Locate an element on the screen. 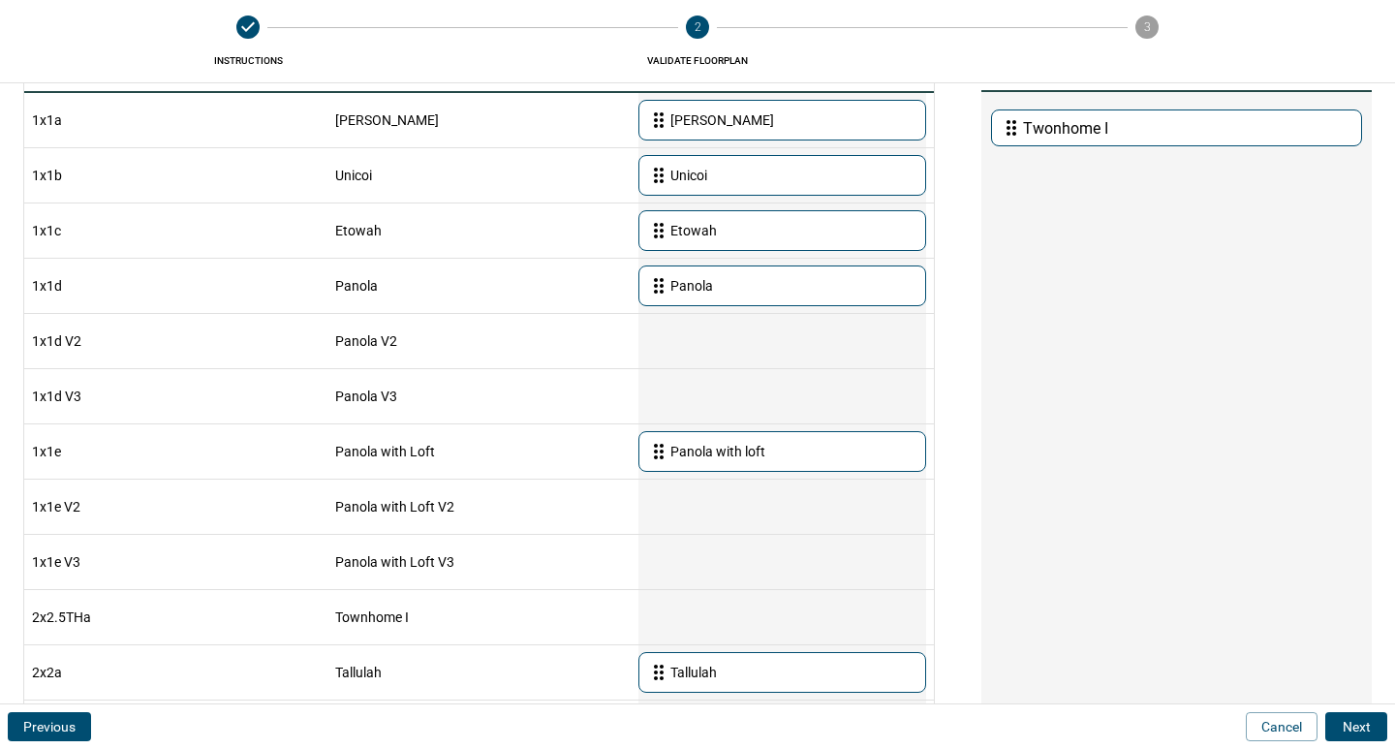 This screenshot has width=1395, height=749. div: 1x1d V3 is located at coordinates (175, 396).